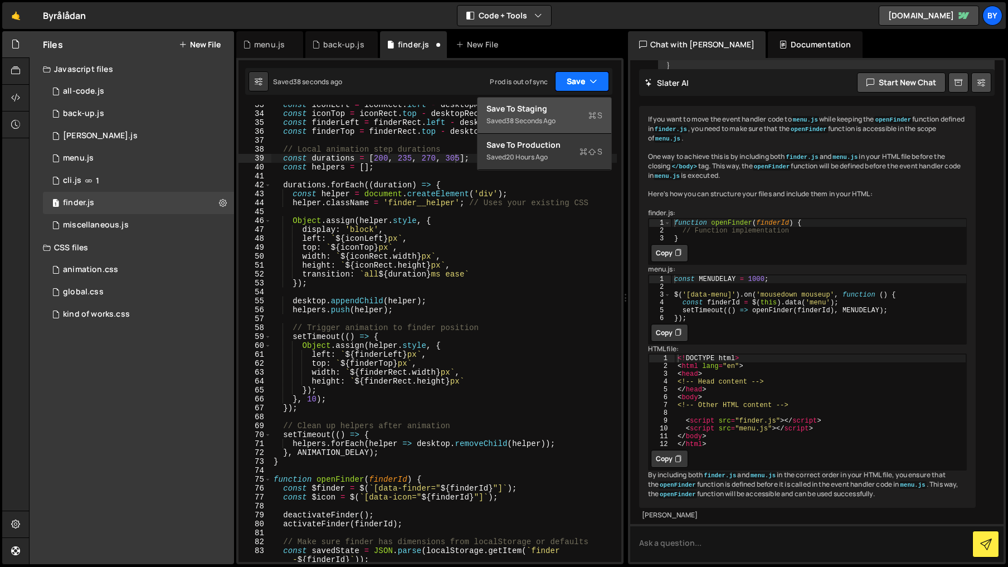 The width and height of the screenshot is (1008, 567). Describe the element at coordinates (255, 158) in the screenshot. I see `div: 39` at that location.